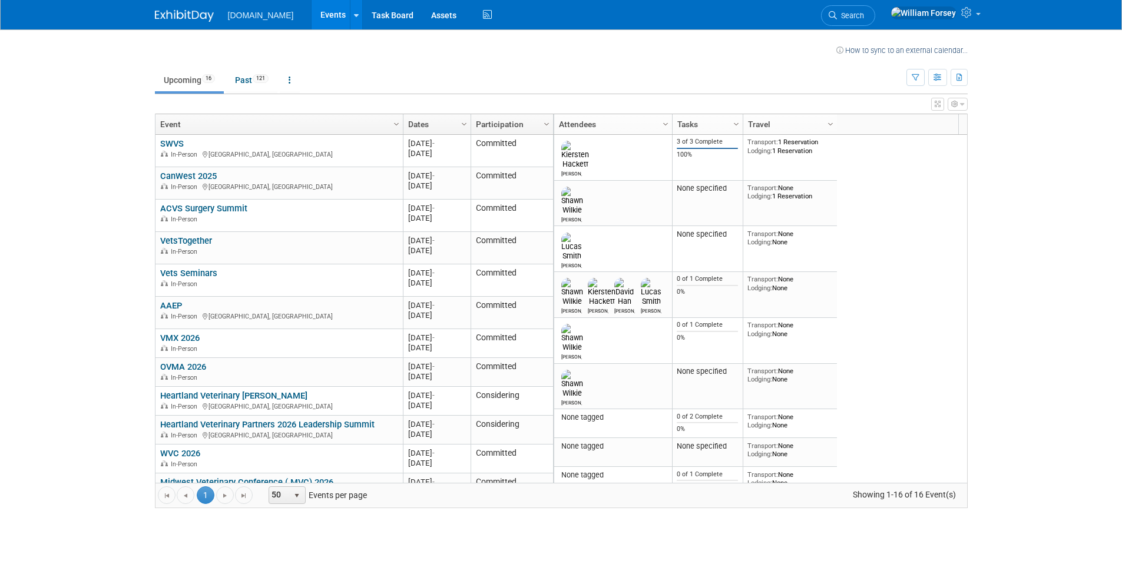 The image size is (1122, 564). What do you see at coordinates (435, 124) in the screenshot?
I see `a: Dates` at bounding box center [435, 124].